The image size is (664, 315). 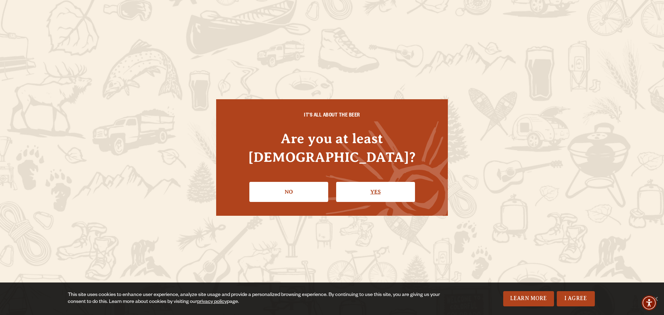 What do you see at coordinates (212, 302) in the screenshot?
I see `a: privacy policy` at bounding box center [212, 302].